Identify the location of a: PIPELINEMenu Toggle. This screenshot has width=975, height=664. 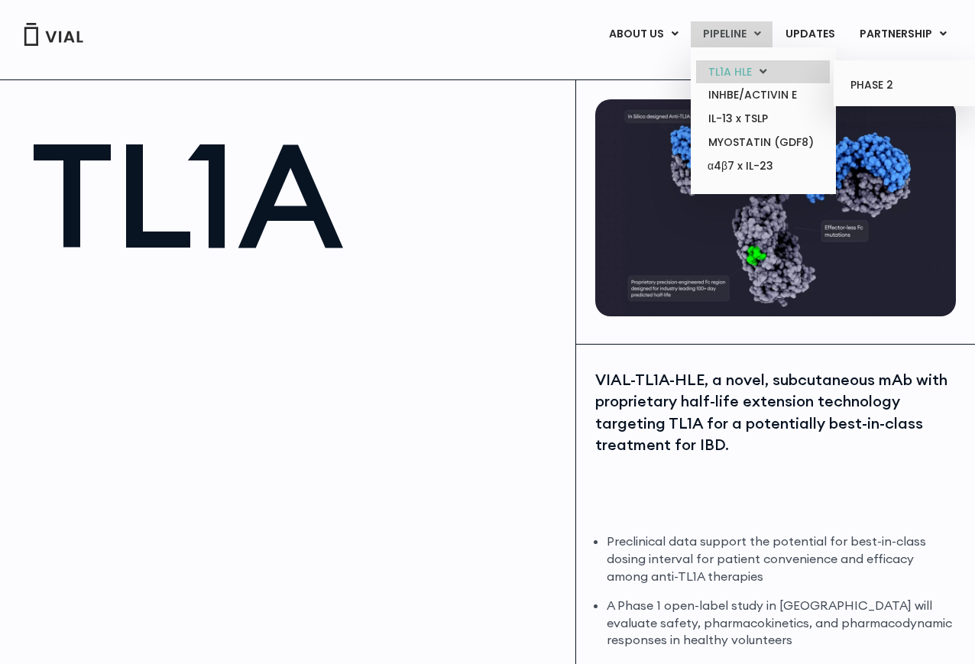
(731, 34).